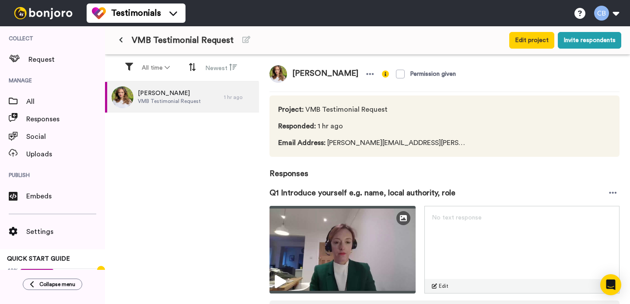 The height and width of the screenshot is (304, 630). I want to click on div: Open Intercom Messenger, so click(611, 284).